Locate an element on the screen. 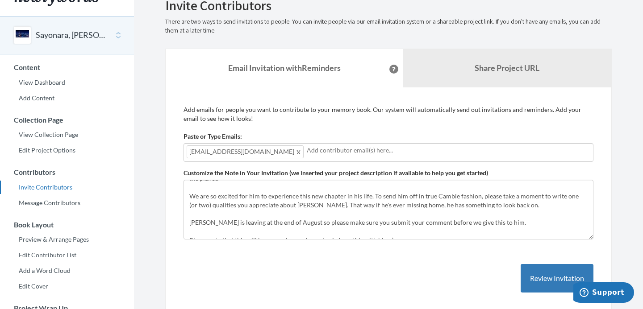 This screenshot has width=643, height=309. label: Customize the Note in Your Invitation (we inserted your project description if available to help ... is located at coordinates (336, 173).